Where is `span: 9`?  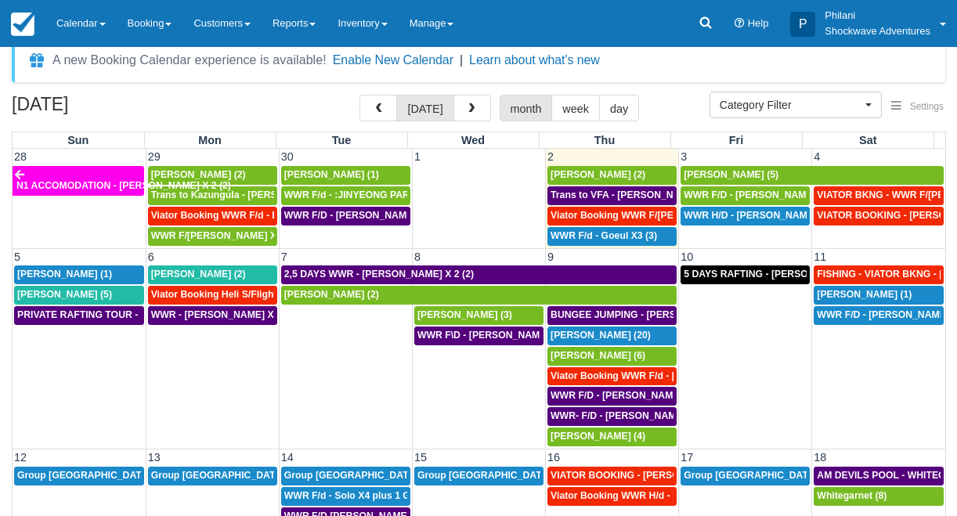 span: 9 is located at coordinates (550, 257).